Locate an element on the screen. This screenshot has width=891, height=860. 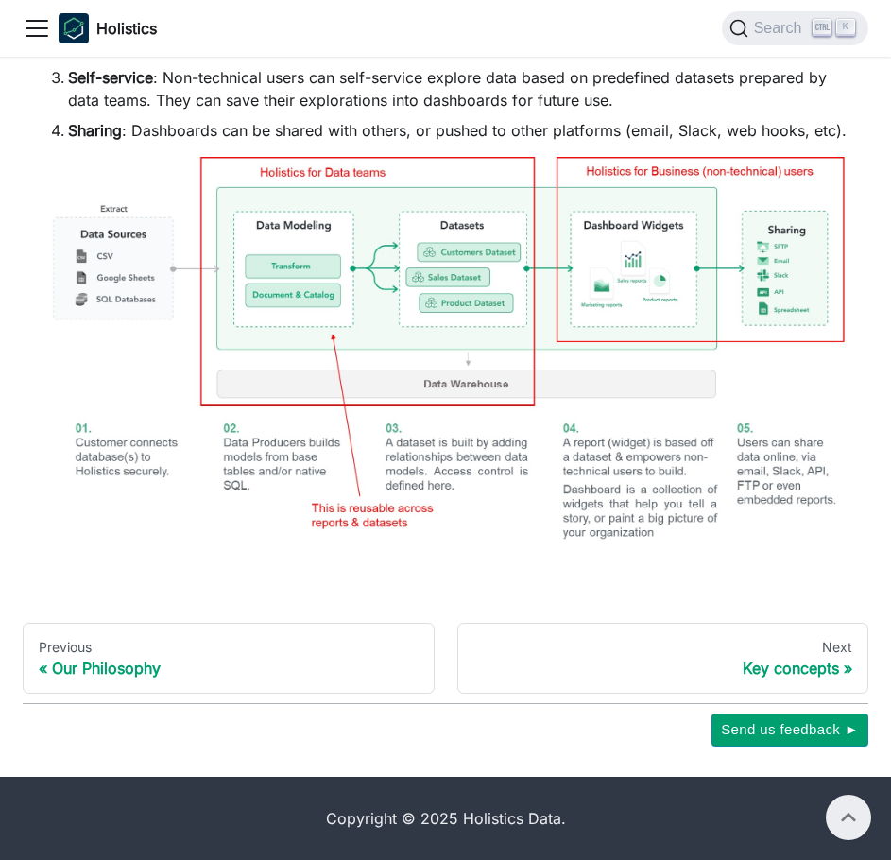
nav: Docs pages is located at coordinates (445, 659).